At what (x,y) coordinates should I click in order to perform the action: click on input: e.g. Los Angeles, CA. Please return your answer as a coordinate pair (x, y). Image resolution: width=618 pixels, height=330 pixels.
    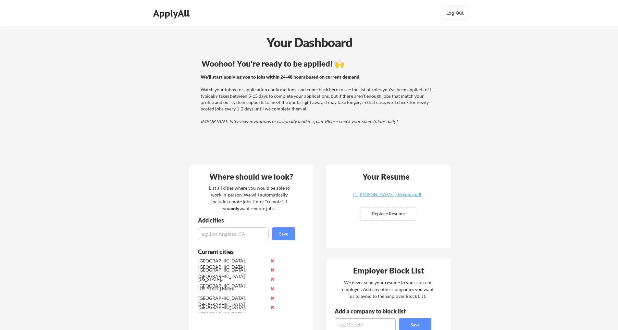
    Looking at the image, I should click on (233, 234).